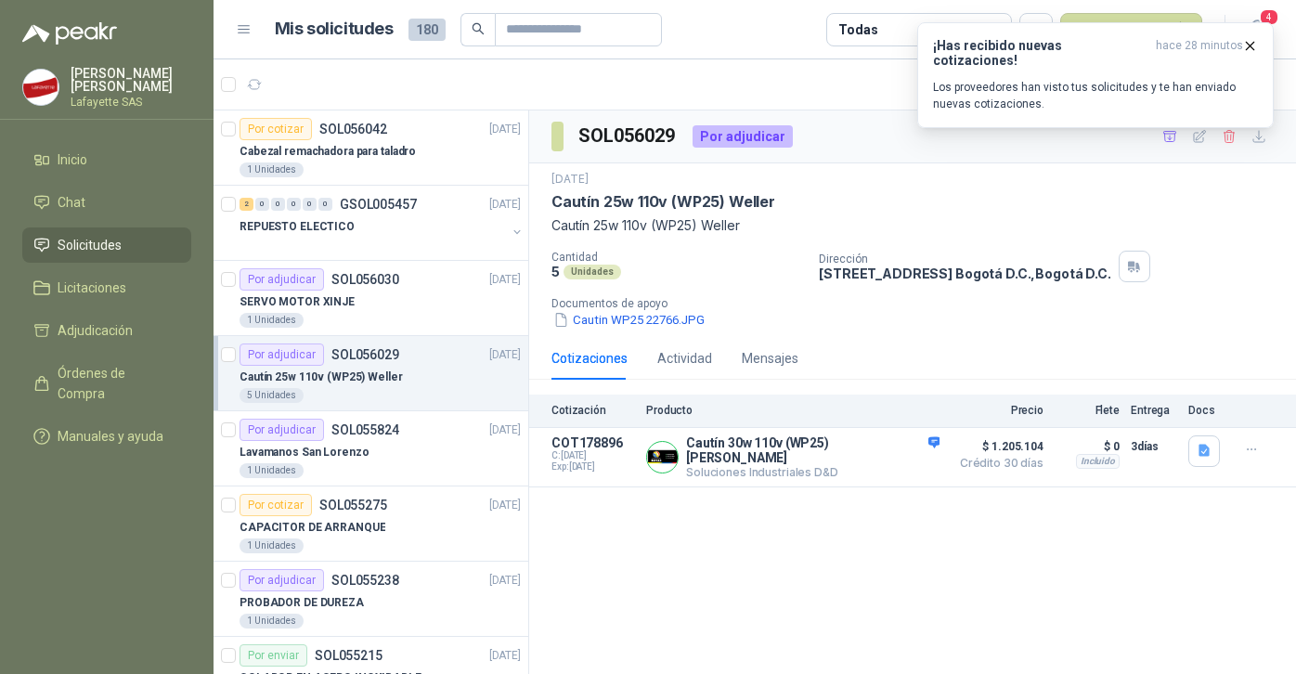 Image resolution: width=1296 pixels, height=674 pixels. What do you see at coordinates (302, 603) in the screenshot?
I see `p: PROBADOR DE DUREZA` at bounding box center [302, 603].